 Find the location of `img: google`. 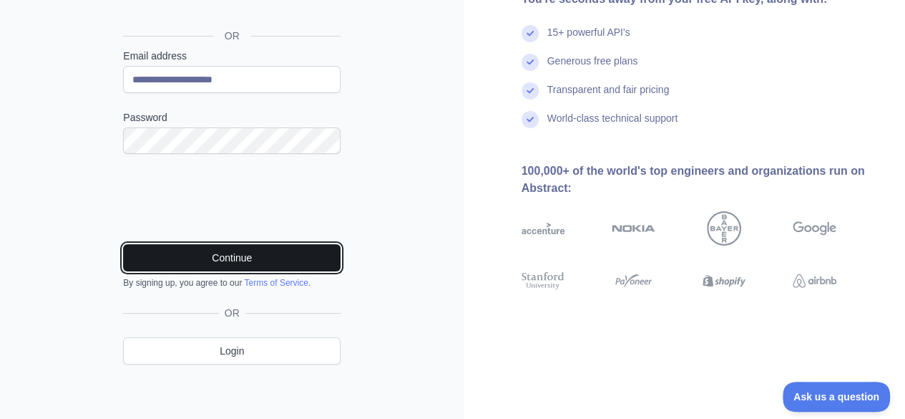

img: google is located at coordinates (814, 228).